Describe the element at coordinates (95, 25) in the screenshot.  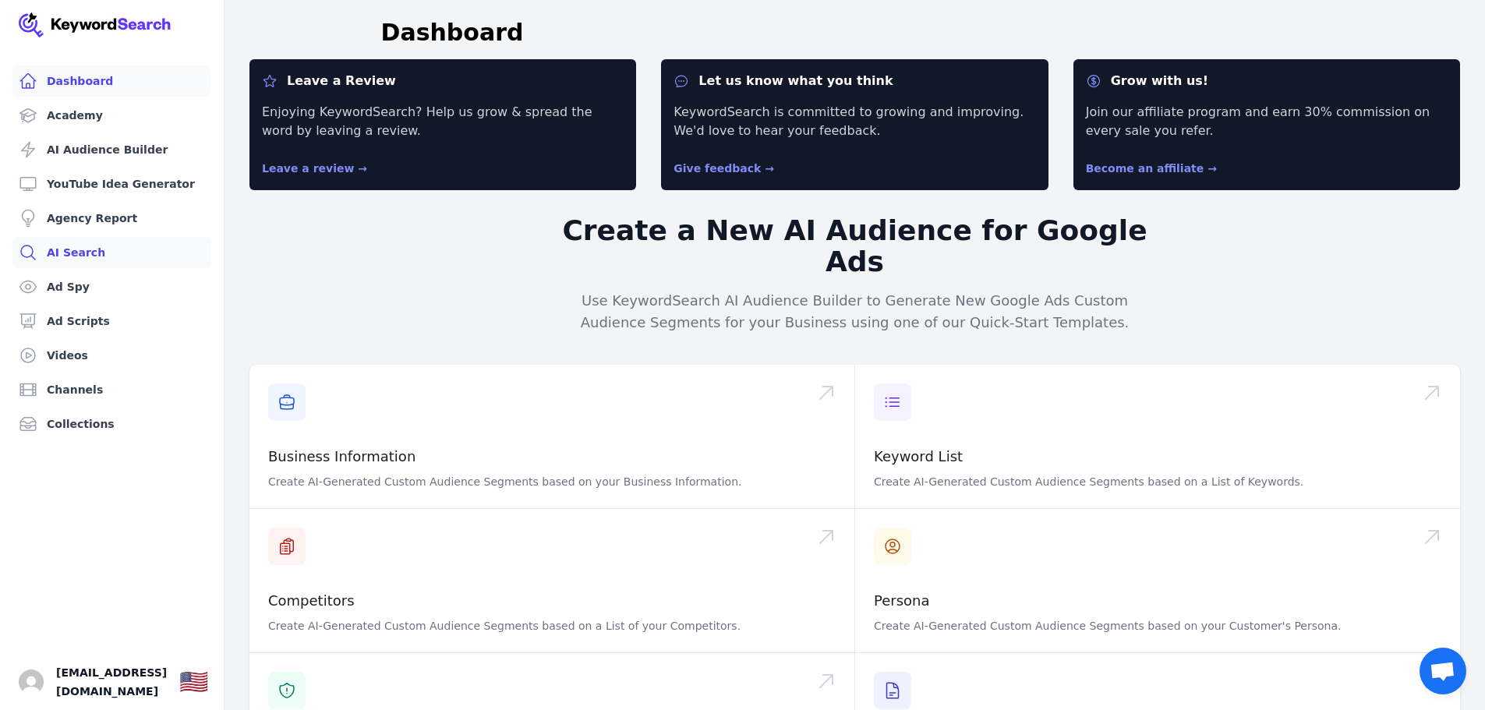
I see `img: Your Company` at that location.